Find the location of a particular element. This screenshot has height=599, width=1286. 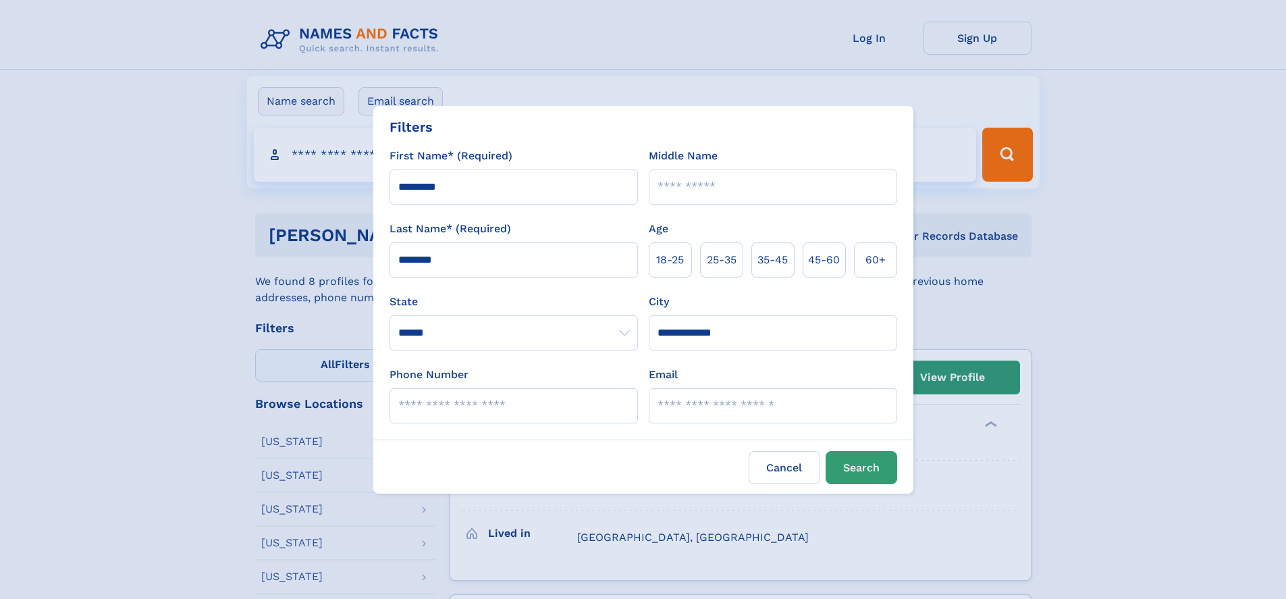

label: State is located at coordinates (514, 302).